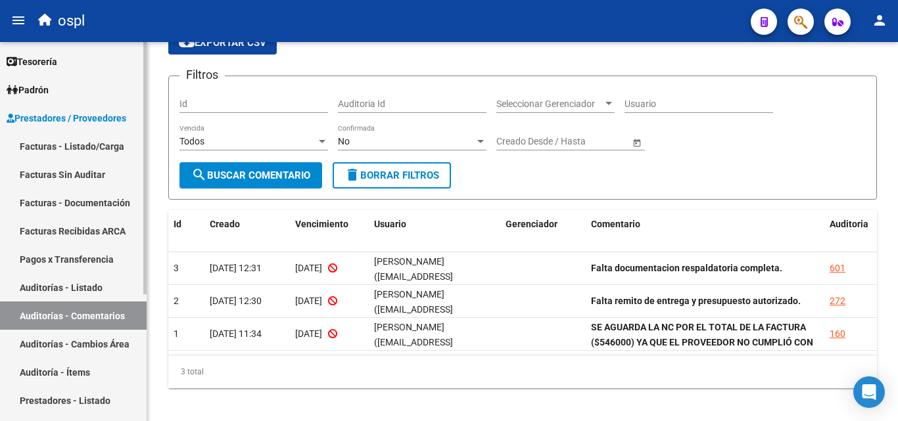 The height and width of the screenshot is (421, 898). I want to click on datatable-header-cell: Gerenciador, so click(543, 224).